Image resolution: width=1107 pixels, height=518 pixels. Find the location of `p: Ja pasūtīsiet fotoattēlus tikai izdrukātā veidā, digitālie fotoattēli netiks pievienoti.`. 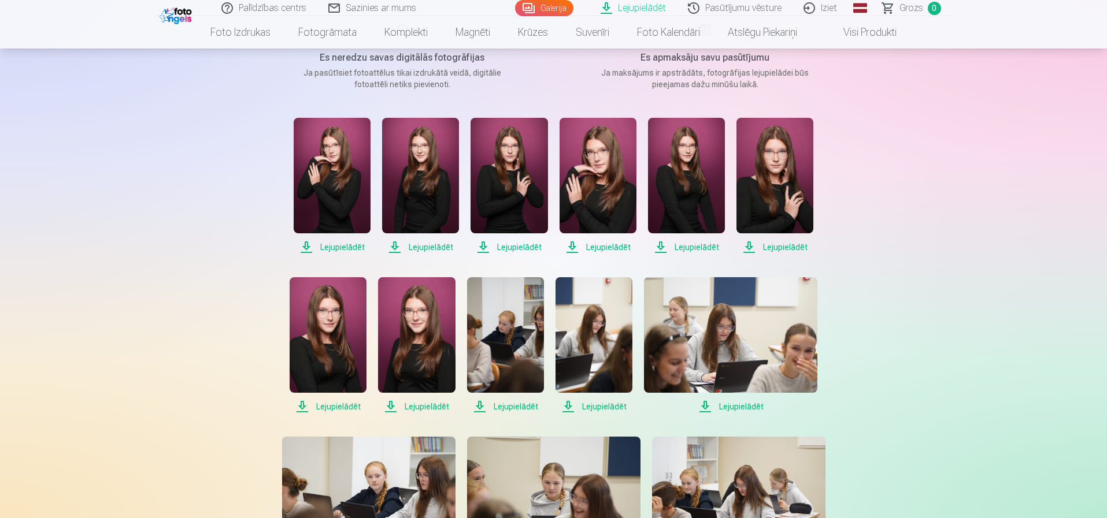

p: Ja pasūtīsiet fotoattēlus tikai izdrukātā veidā, digitālie fotoattēli netiks pievienoti. is located at coordinates (402, 79).